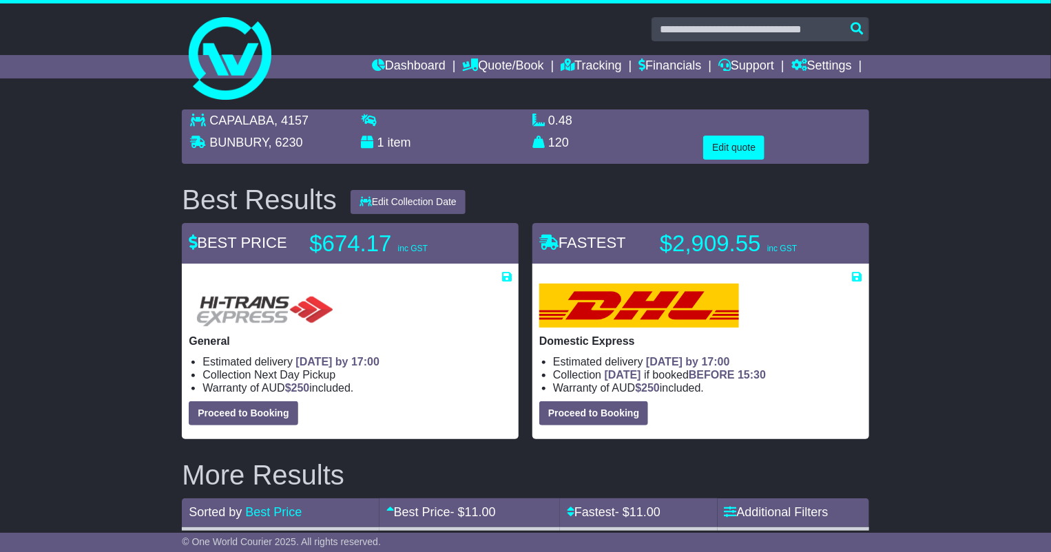 The height and width of the screenshot is (552, 1051). What do you see at coordinates (503, 67) in the screenshot?
I see `a: Quote/Book` at bounding box center [503, 67].